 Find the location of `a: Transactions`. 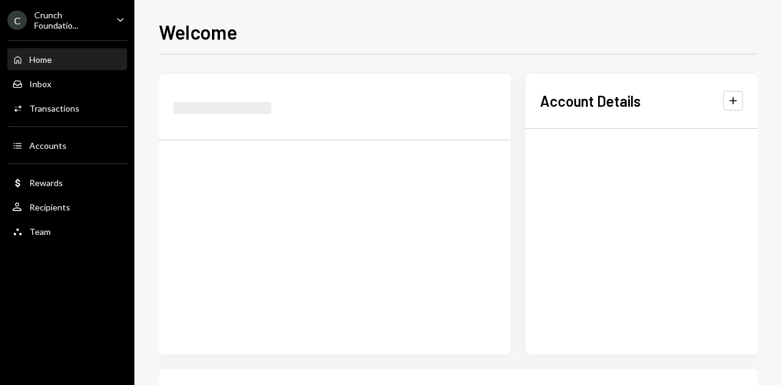

a: Transactions is located at coordinates (67, 108).